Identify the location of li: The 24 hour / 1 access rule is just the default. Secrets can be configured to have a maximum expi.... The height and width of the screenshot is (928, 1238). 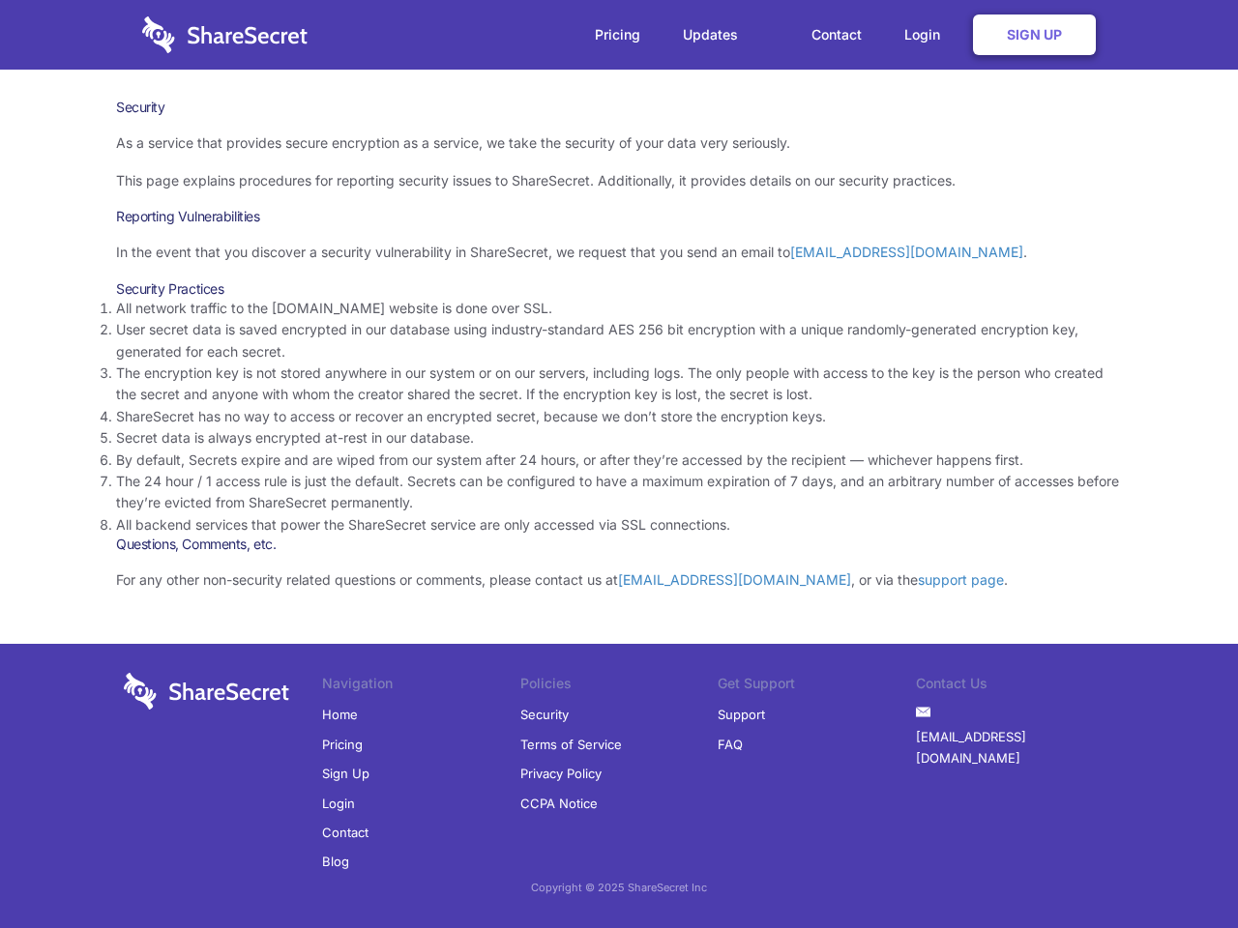
(619, 492).